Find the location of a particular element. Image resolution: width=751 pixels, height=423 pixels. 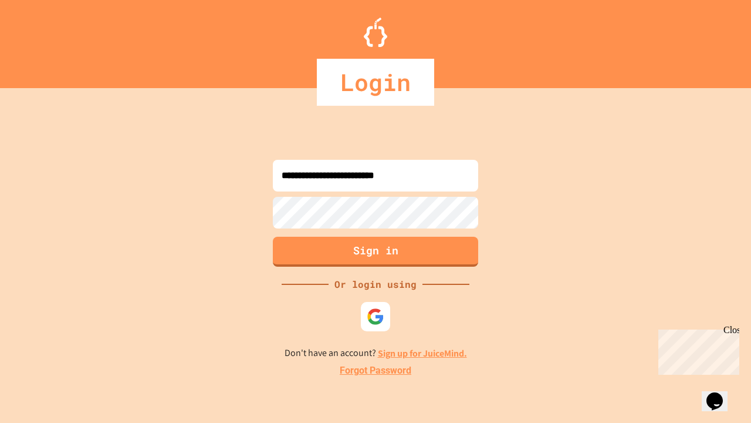

div: Chat with us now!Close is located at coordinates (43, 39).